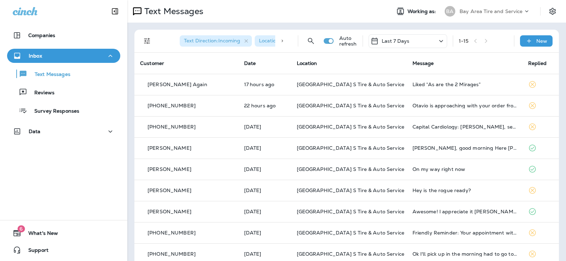 The width and height of the screenshot is (566, 261). Describe the element at coordinates (464, 41) in the screenshot. I see `div: 1 - 15` at that location.